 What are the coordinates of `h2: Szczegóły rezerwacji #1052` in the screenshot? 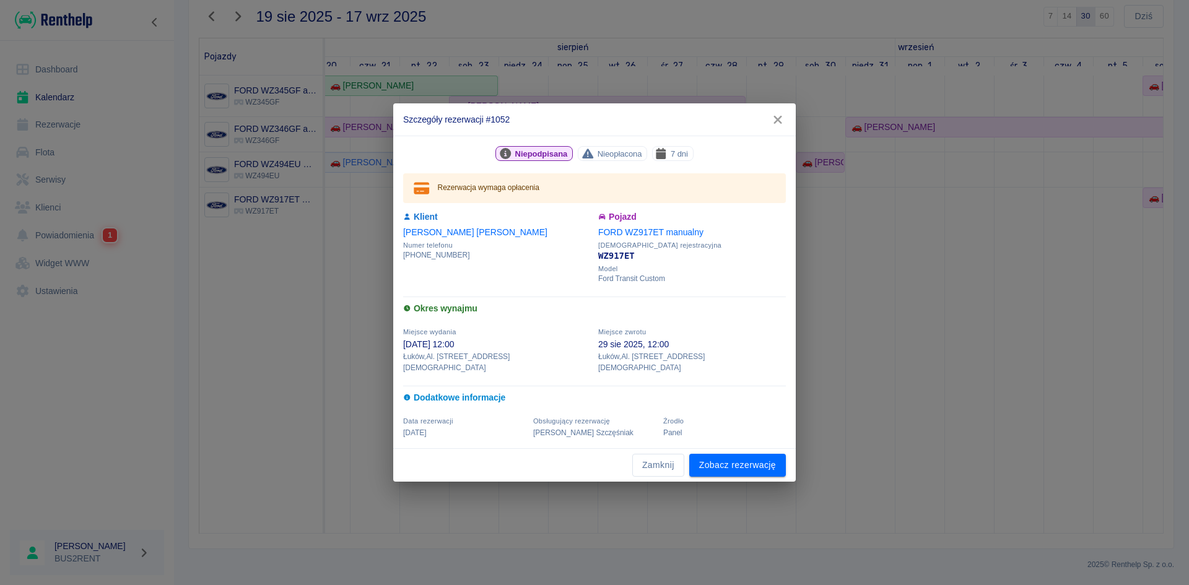 It's located at (594, 119).